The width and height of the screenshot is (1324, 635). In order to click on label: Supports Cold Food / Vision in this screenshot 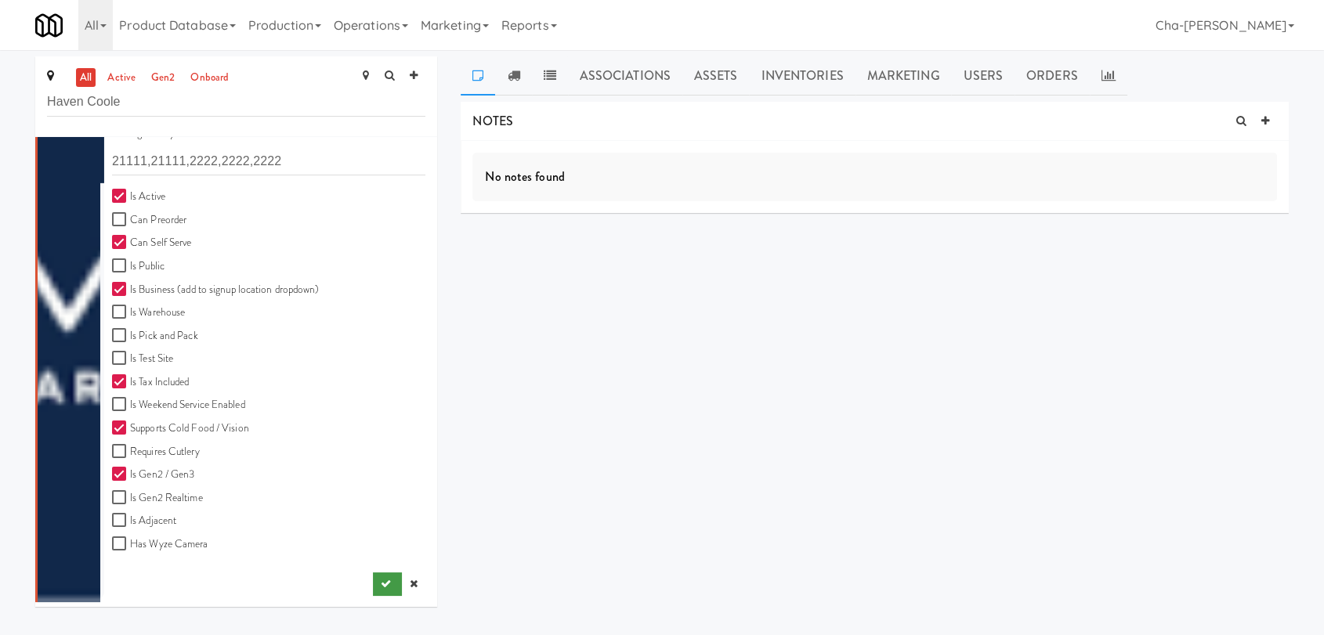, I will do `click(180, 428)`.